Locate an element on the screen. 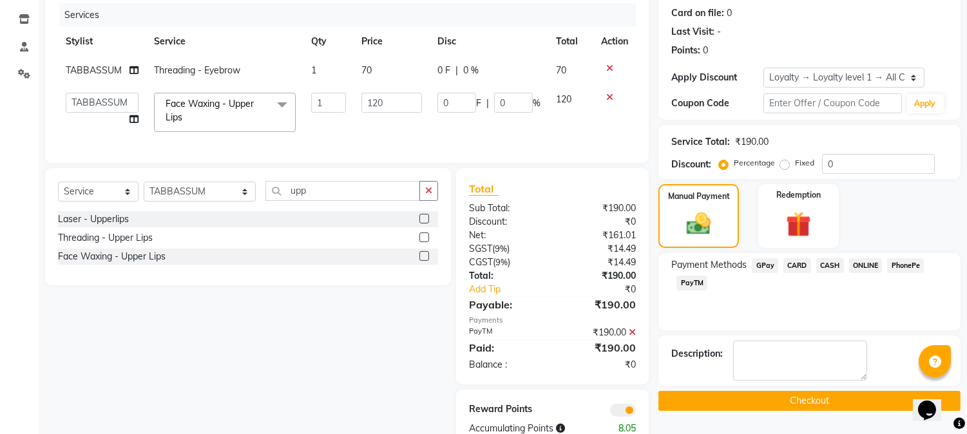 The width and height of the screenshot is (967, 434). th: Disc is located at coordinates (489, 41).